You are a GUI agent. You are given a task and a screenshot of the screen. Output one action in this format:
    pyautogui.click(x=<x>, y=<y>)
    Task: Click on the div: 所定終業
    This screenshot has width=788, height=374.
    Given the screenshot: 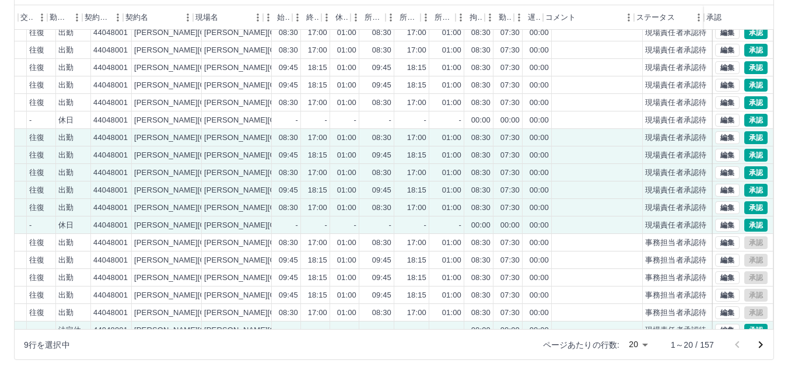 What is the action you would take?
    pyautogui.click(x=409, y=17)
    